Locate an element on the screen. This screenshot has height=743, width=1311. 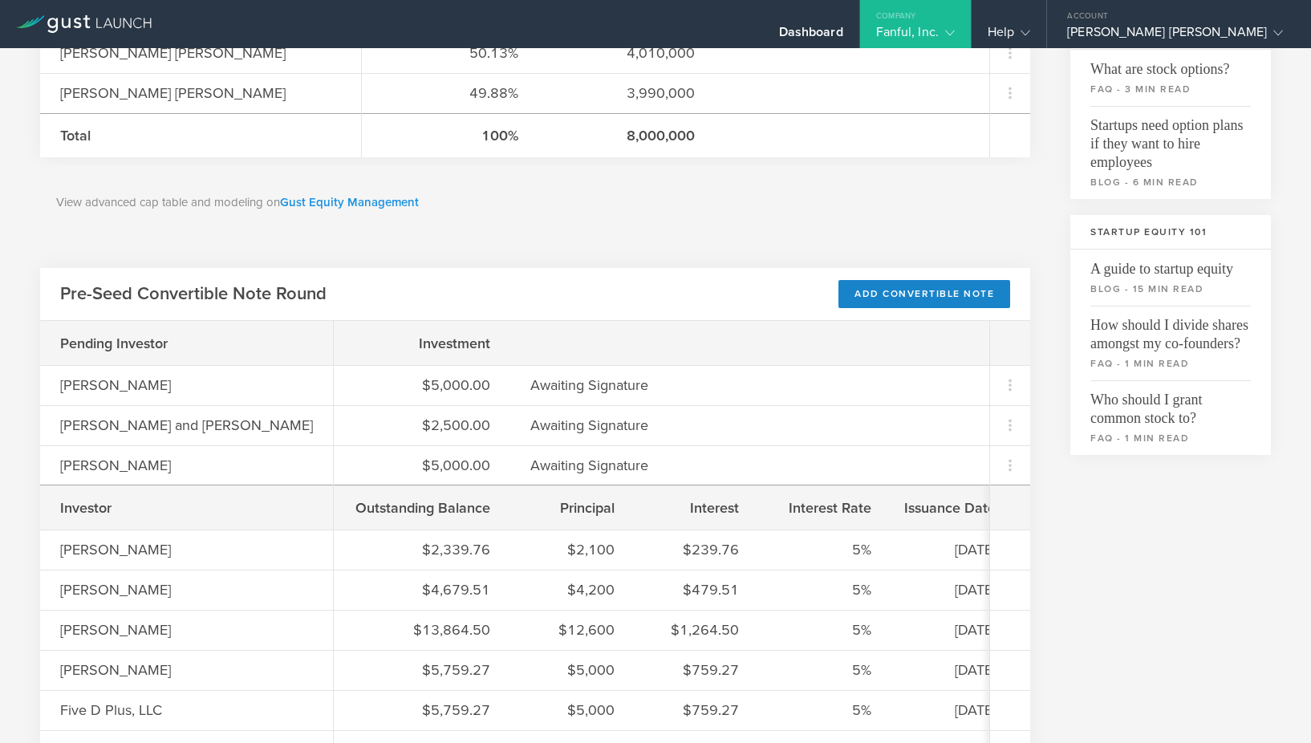
div: 50.13% is located at coordinates (450, 53).